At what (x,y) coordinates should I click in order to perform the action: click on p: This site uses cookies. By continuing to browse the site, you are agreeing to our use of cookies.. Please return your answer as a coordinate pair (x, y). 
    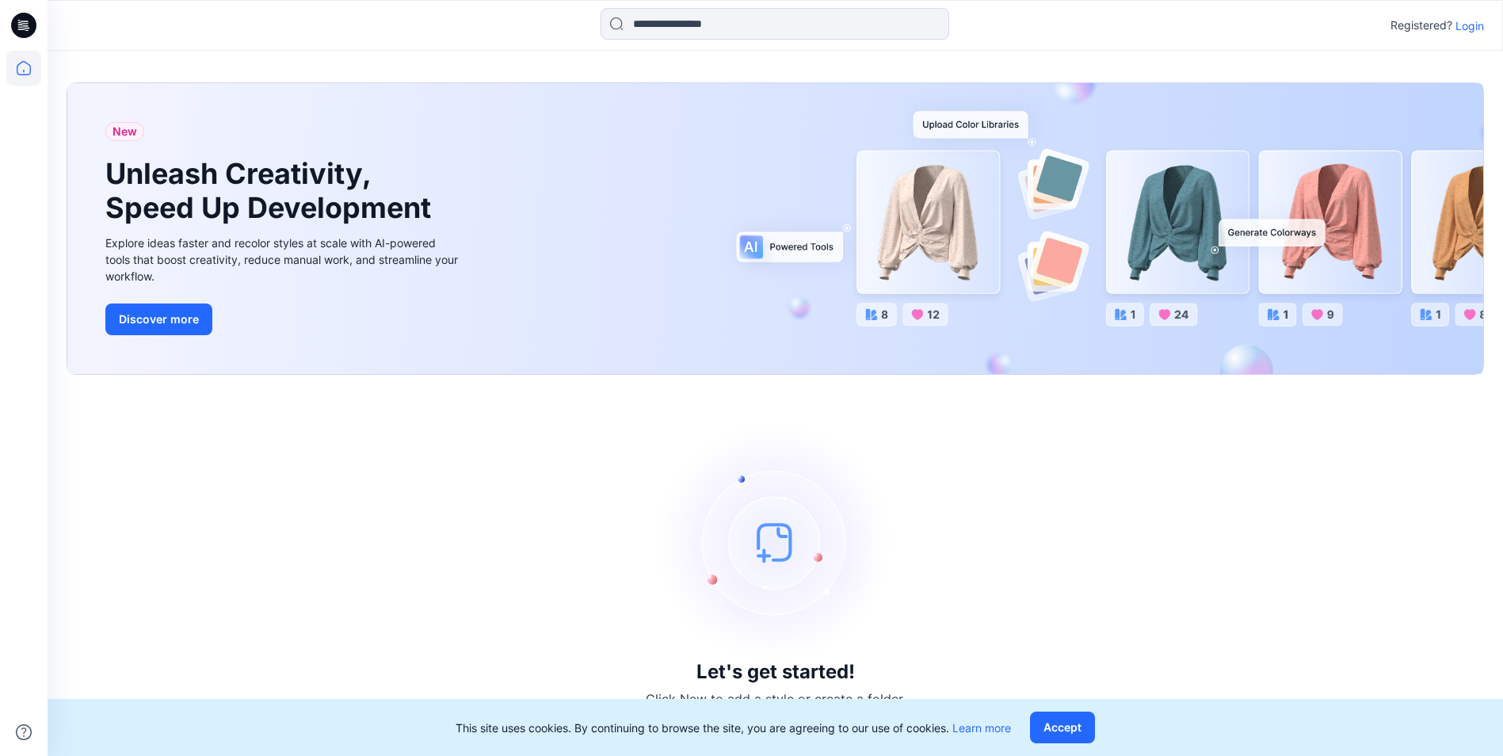
    Looking at the image, I should click on (733, 727).